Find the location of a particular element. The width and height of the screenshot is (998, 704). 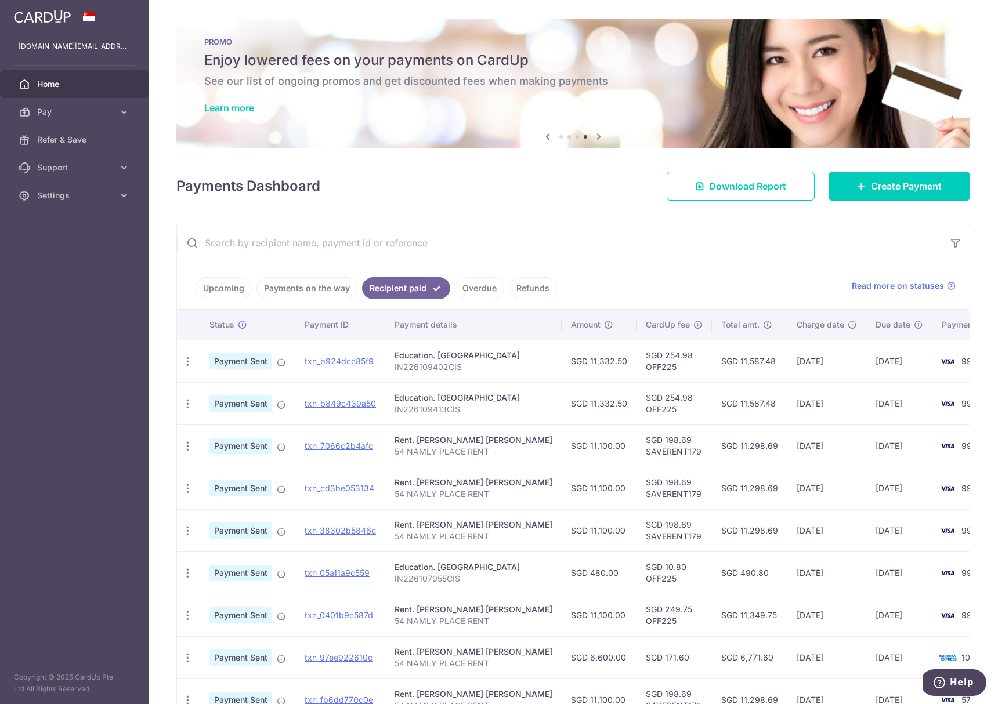

span: Pay is located at coordinates (75, 112).